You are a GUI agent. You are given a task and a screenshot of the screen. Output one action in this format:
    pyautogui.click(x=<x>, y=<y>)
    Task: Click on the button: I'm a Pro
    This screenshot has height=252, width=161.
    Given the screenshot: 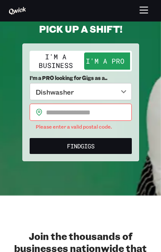 What is the action you would take?
    pyautogui.click(x=105, y=61)
    